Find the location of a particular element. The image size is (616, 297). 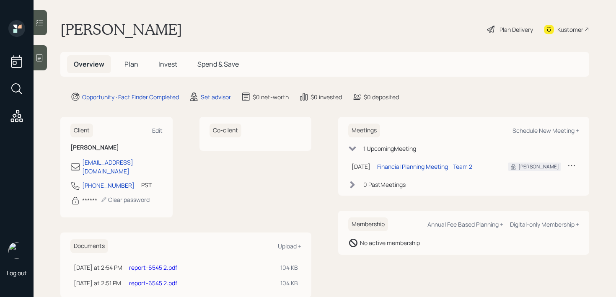

h6: Client is located at coordinates (82, 130).